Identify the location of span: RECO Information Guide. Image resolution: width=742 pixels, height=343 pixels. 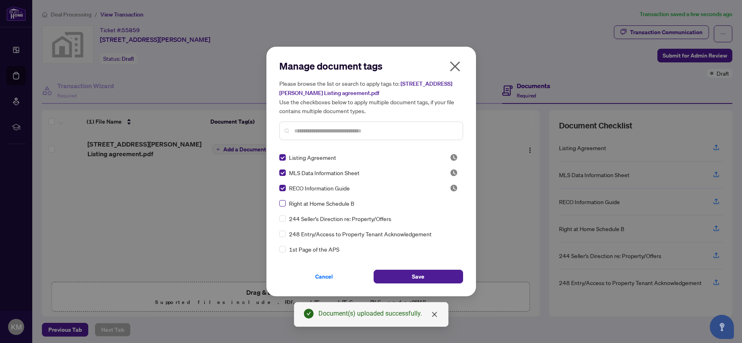
(319, 188).